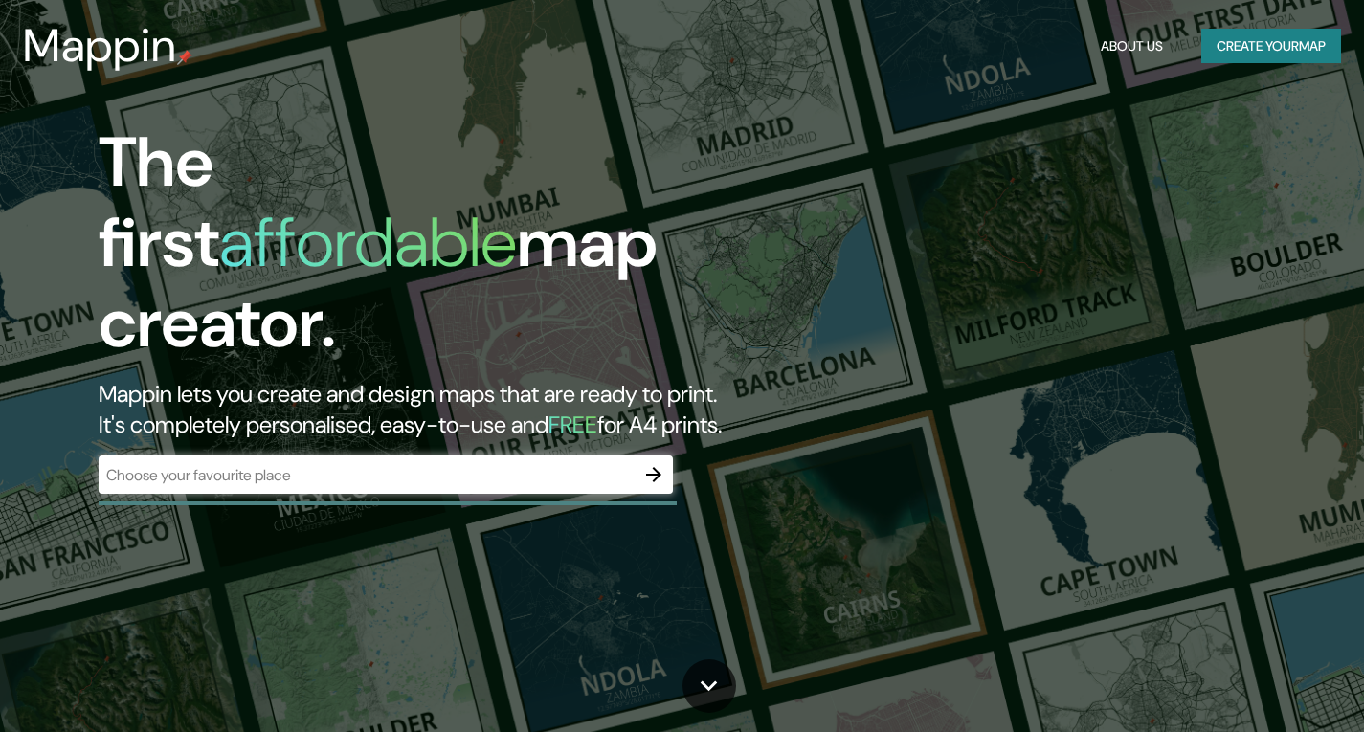  I want to click on button: About Us, so click(1131, 46).